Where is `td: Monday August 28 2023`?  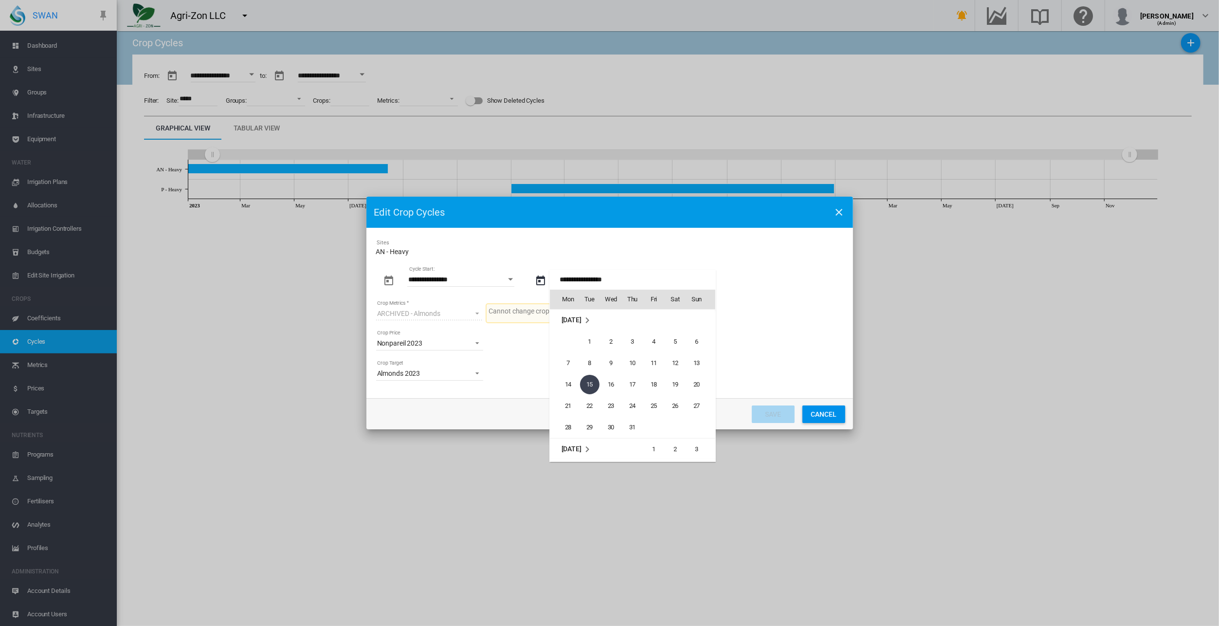 td: Monday August 28 2023 is located at coordinates (565, 427).